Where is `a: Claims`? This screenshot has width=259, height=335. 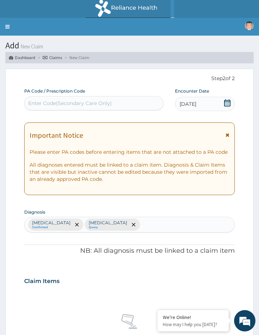
a: Claims is located at coordinates (52, 57).